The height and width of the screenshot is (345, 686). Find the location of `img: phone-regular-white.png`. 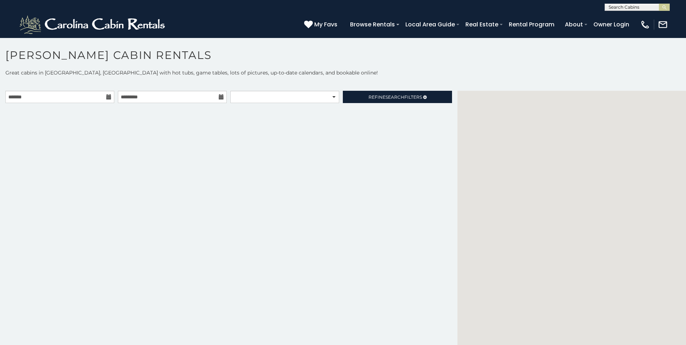

img: phone-regular-white.png is located at coordinates (645, 25).